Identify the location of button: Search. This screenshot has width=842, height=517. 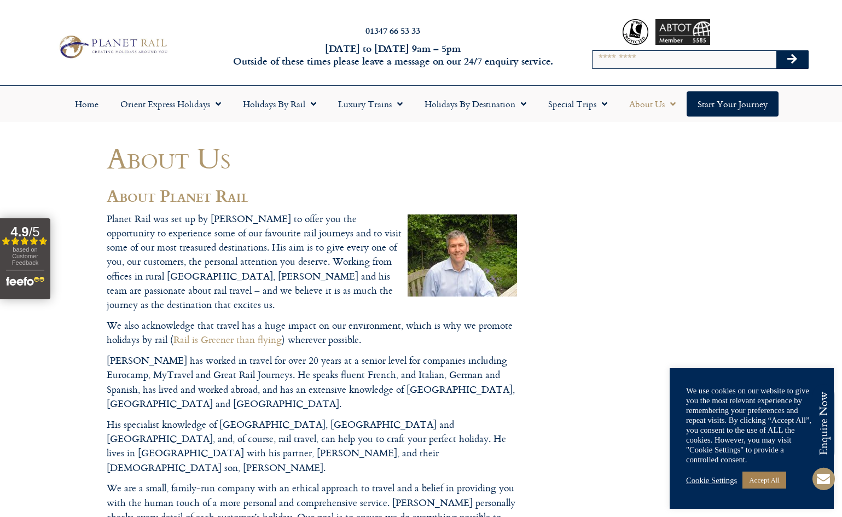
(793, 60).